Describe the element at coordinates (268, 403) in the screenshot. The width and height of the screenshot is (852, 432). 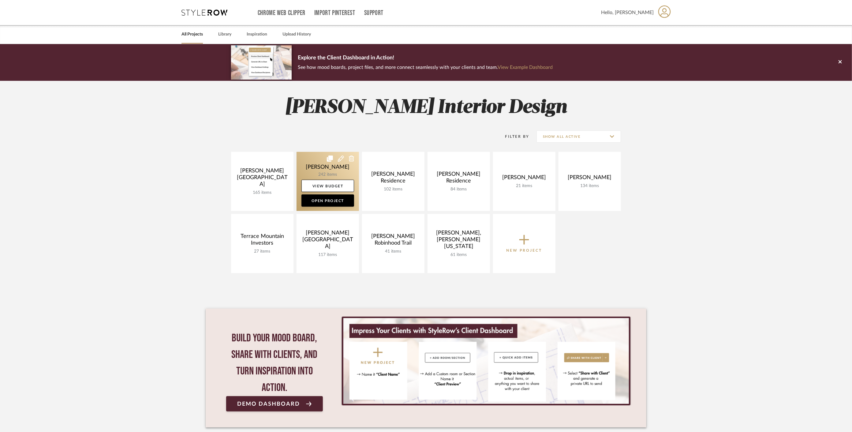
I see `span: Demo Dashboard` at that location.